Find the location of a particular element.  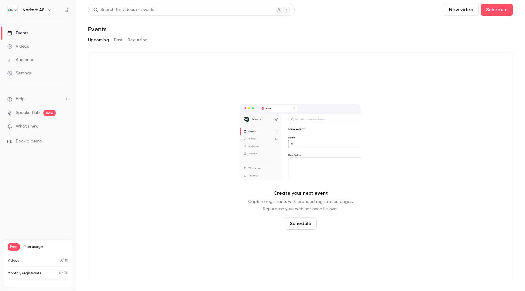

div: Events is located at coordinates (18, 33).